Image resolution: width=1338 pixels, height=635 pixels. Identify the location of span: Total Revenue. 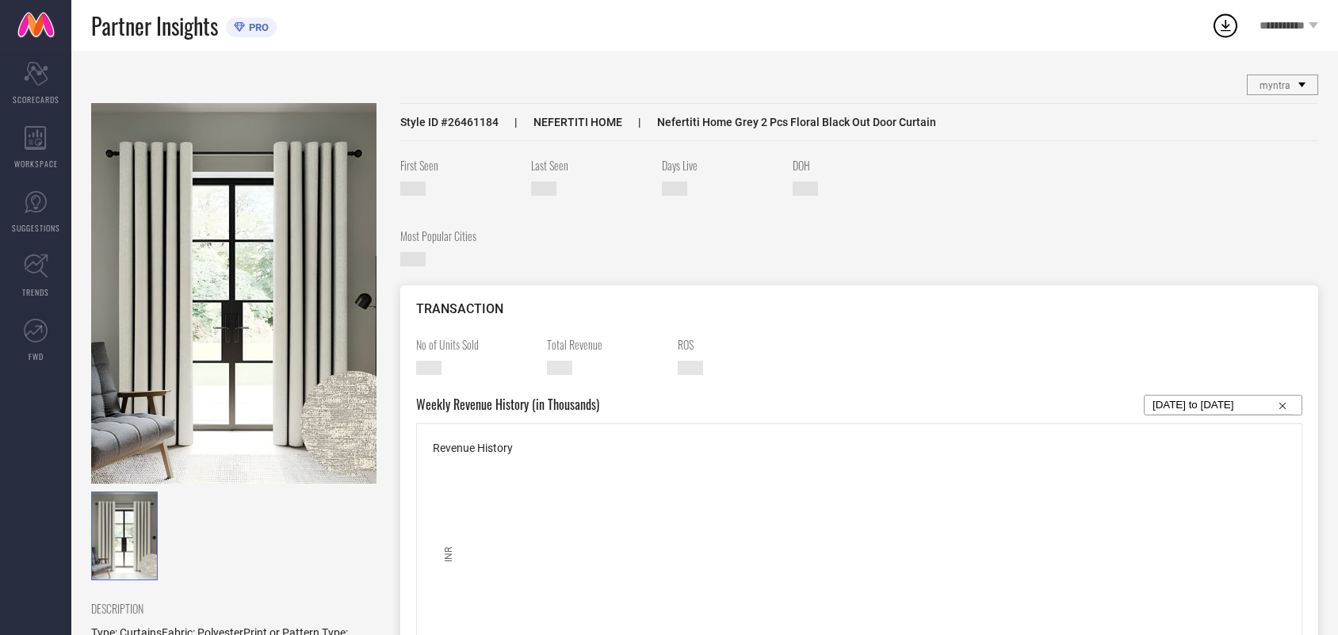
(606, 344).